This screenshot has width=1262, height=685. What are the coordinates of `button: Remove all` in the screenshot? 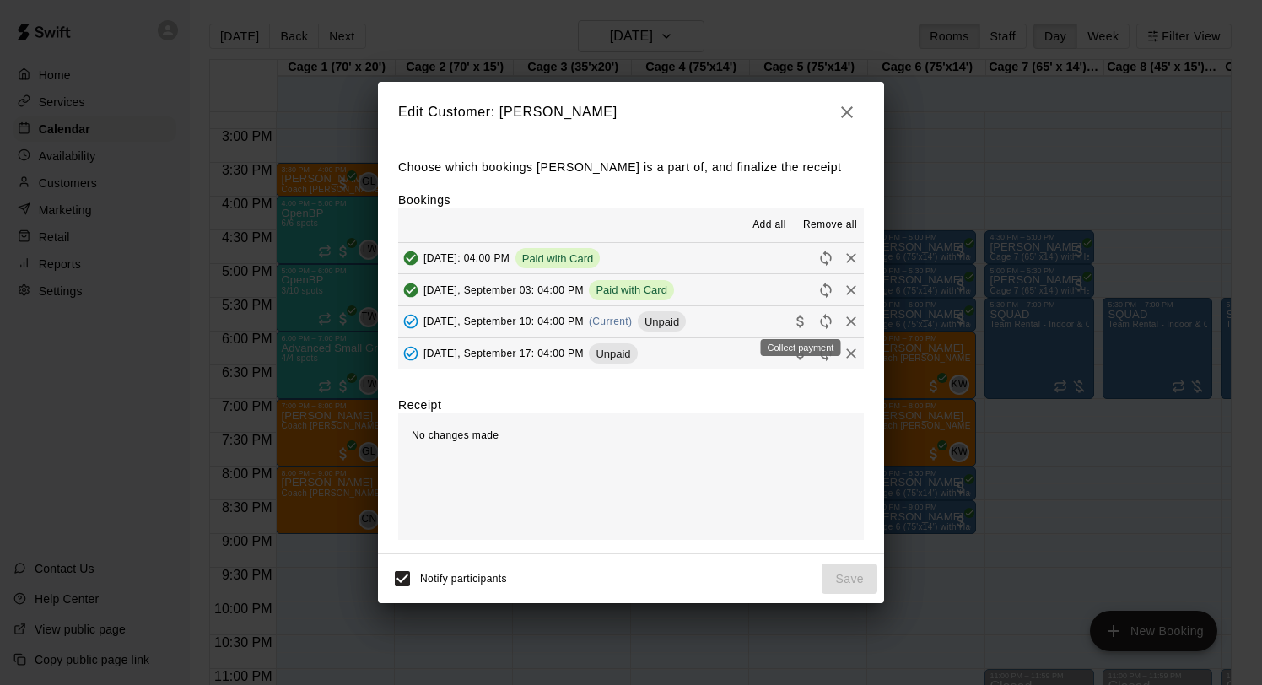 It's located at (830, 225).